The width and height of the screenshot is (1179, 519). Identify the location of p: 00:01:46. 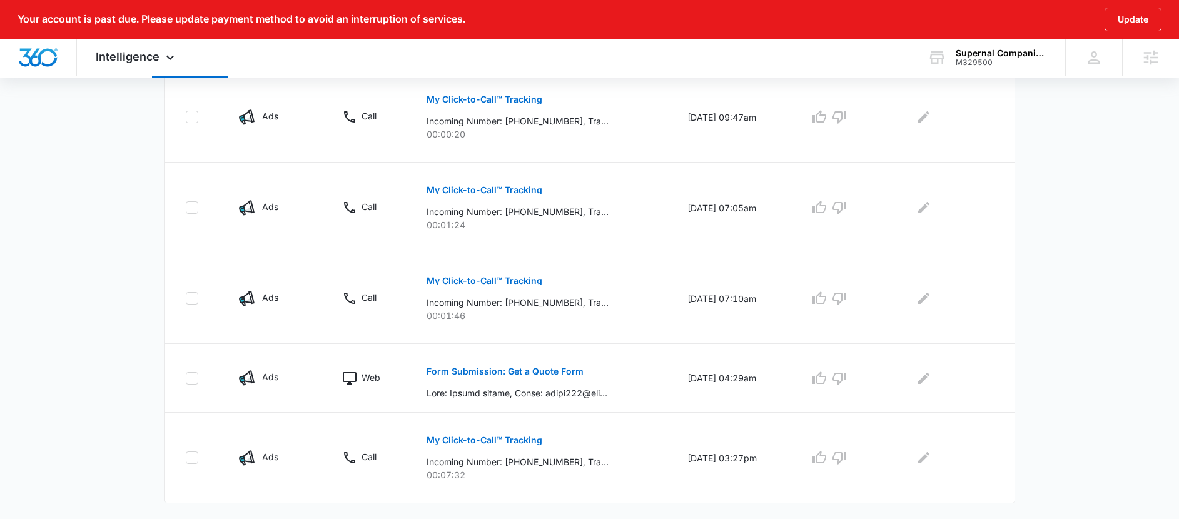
(542, 315).